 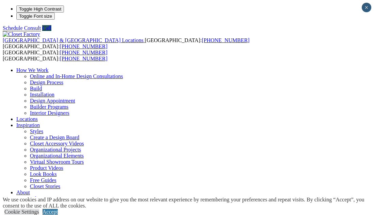 What do you see at coordinates (43, 174) in the screenshot?
I see `a: Look Books` at bounding box center [43, 174].